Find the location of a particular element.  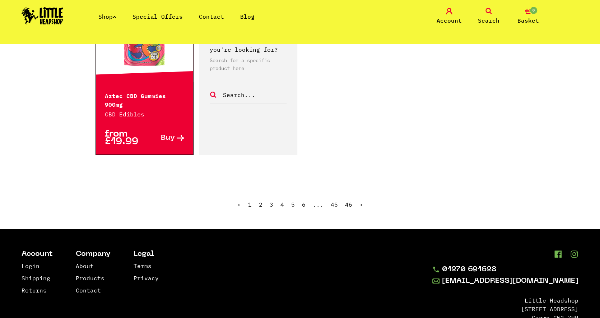

a: Search is located at coordinates (488, 16).